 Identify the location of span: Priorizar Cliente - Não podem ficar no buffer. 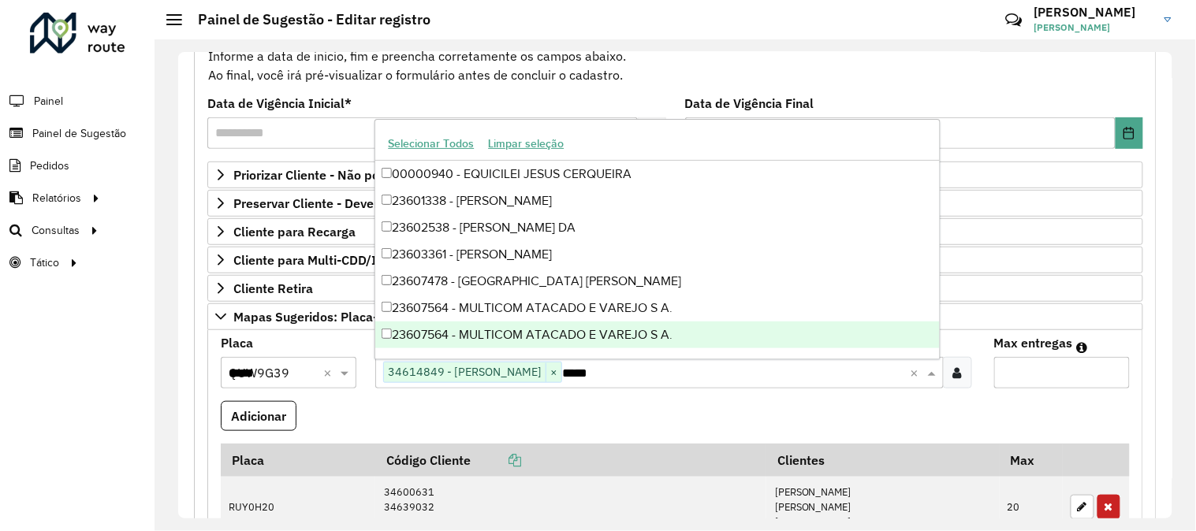
(362, 175).